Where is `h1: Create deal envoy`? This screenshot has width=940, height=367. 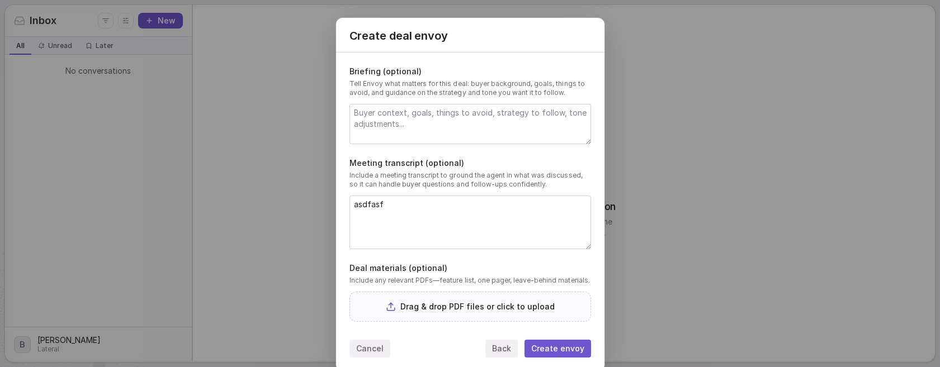
h1: Create deal envoy is located at coordinates (470, 37).